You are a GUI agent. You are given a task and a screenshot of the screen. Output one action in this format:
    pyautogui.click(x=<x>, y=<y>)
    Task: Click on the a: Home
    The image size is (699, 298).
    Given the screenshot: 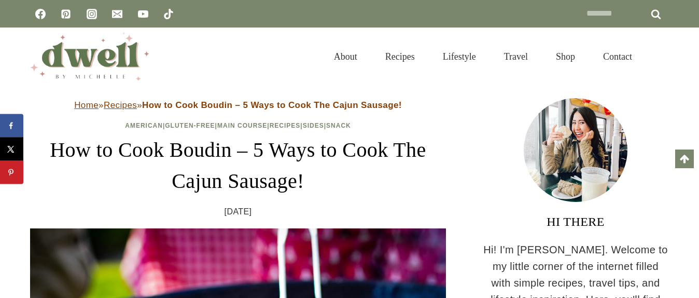 What is the action you would take?
    pyautogui.click(x=86, y=105)
    